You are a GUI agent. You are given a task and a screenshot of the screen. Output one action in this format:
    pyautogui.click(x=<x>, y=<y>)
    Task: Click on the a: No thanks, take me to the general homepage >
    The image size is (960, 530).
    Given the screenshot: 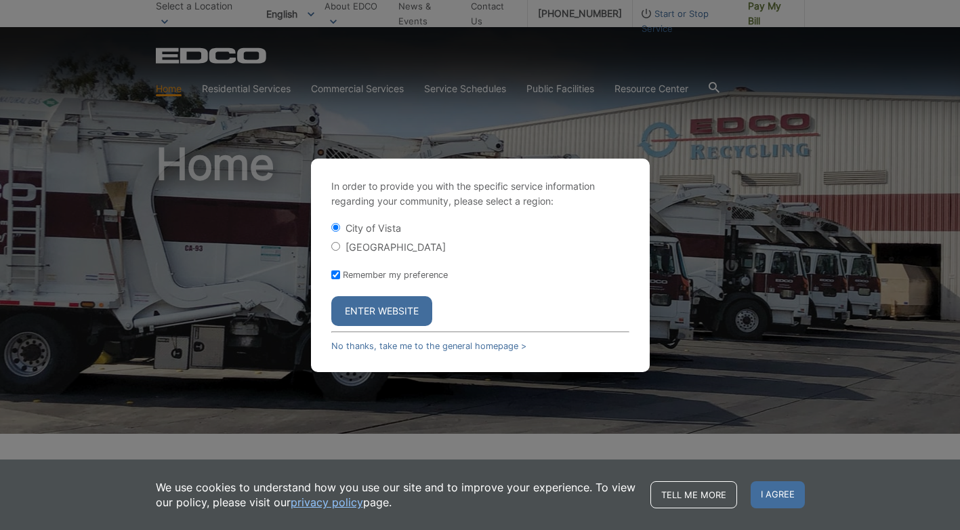 What is the action you would take?
    pyautogui.click(x=429, y=346)
    